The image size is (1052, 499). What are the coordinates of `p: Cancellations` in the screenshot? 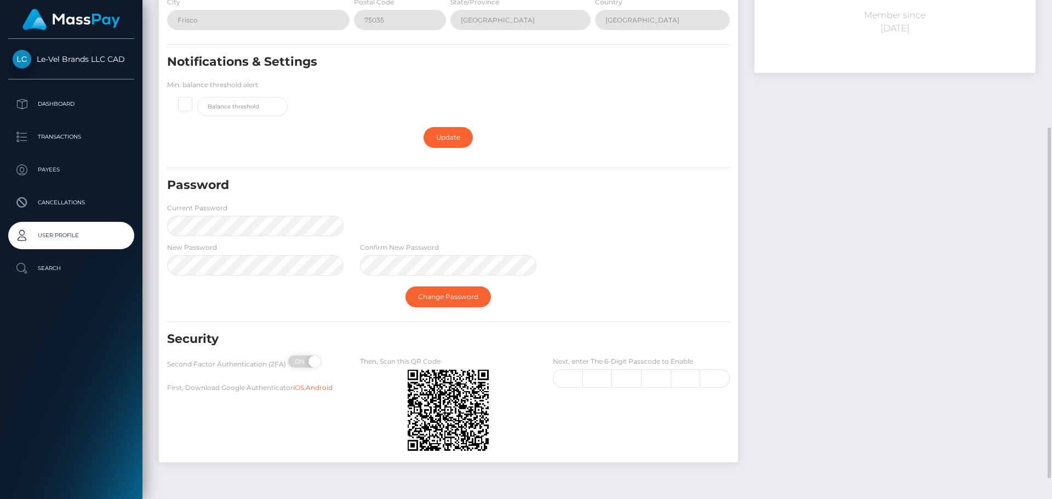 It's located at (71, 203).